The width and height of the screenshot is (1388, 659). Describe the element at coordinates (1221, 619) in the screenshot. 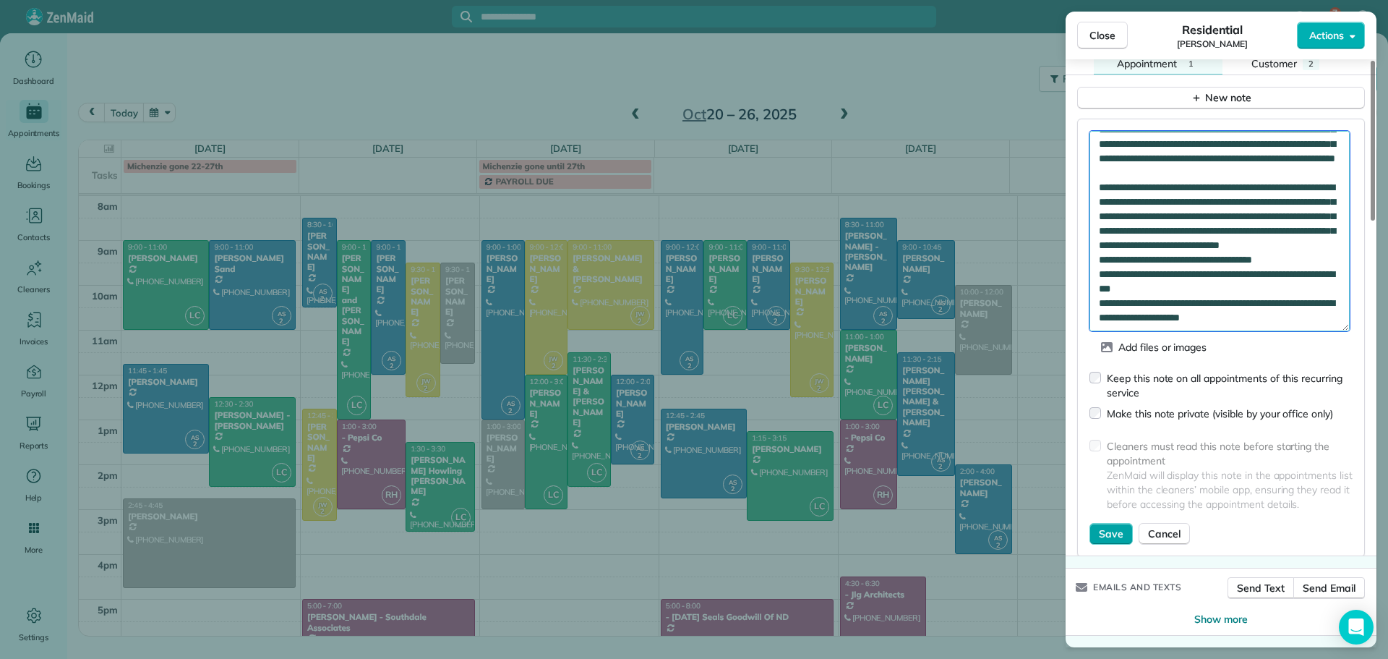

I see `span: Show more` at that location.